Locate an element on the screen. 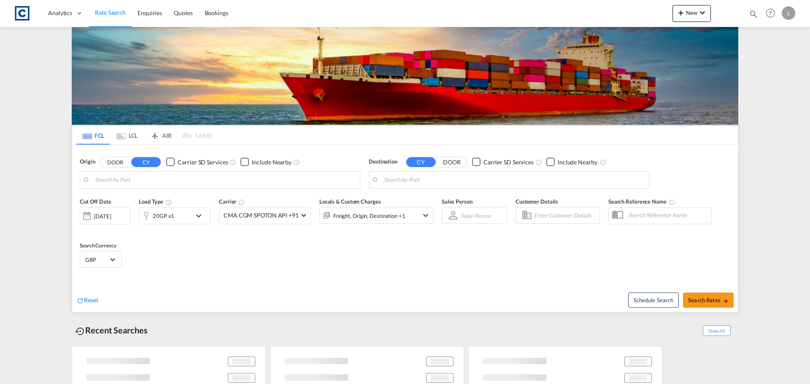 Image resolution: width=810 pixels, height=384 pixels. md-select: Sales Person is located at coordinates (476, 216).